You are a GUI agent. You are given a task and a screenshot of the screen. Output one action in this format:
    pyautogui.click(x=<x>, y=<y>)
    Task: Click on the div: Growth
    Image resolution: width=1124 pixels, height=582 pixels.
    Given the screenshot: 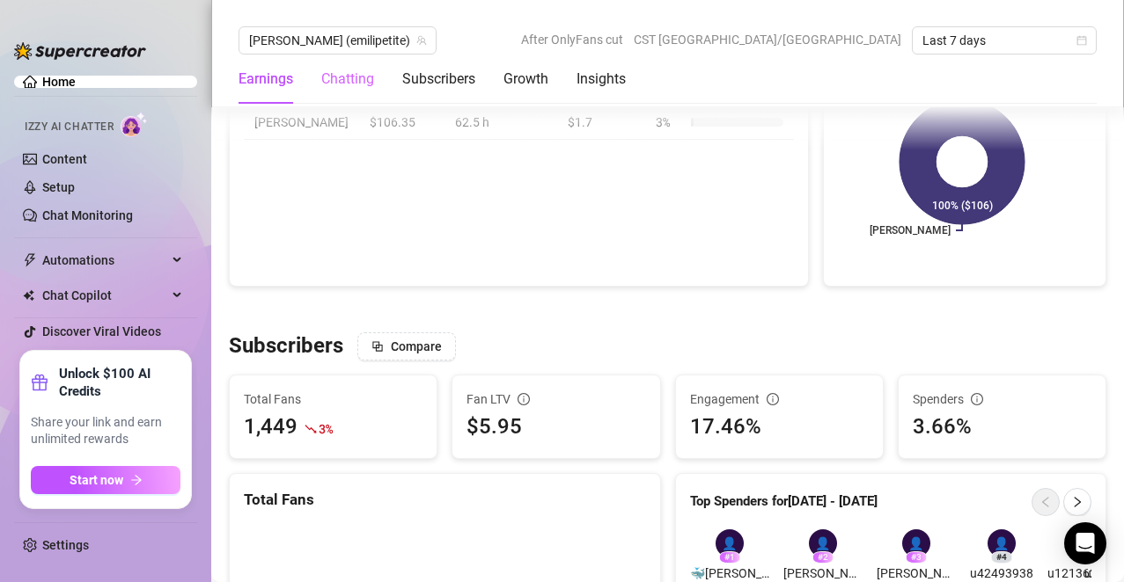 What is the action you would take?
    pyautogui.click(x=525, y=79)
    